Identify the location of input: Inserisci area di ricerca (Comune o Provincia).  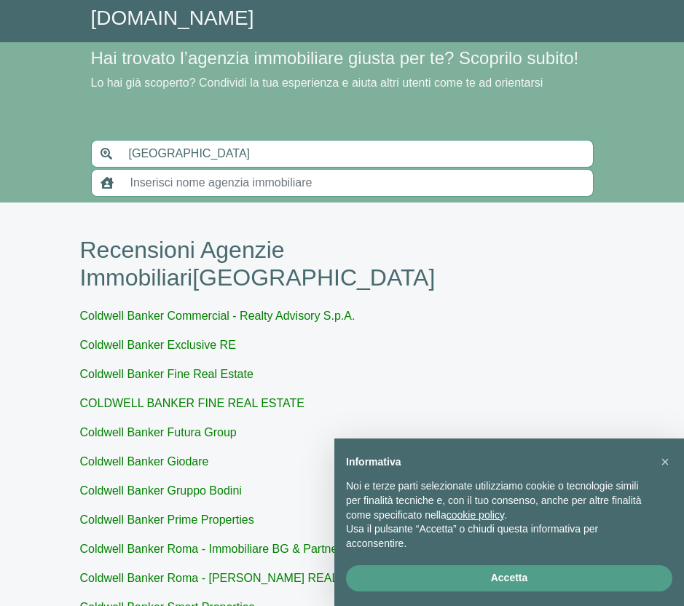
(357, 154).